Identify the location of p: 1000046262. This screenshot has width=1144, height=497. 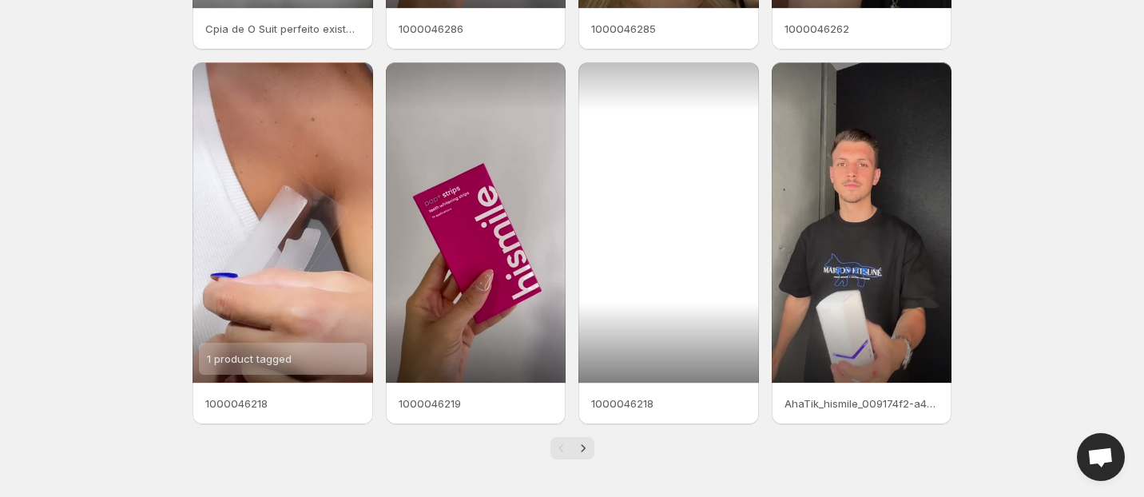
(862, 29).